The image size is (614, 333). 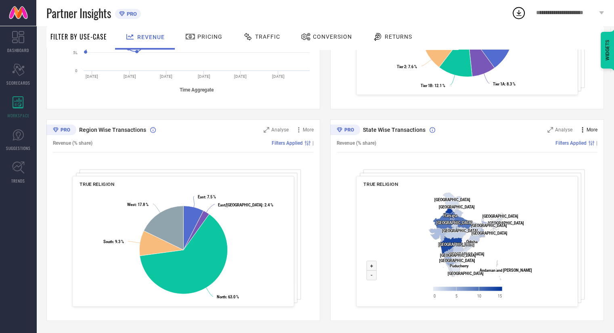 What do you see at coordinates (268, 37) in the screenshot?
I see `span: Traffic` at bounding box center [268, 37].